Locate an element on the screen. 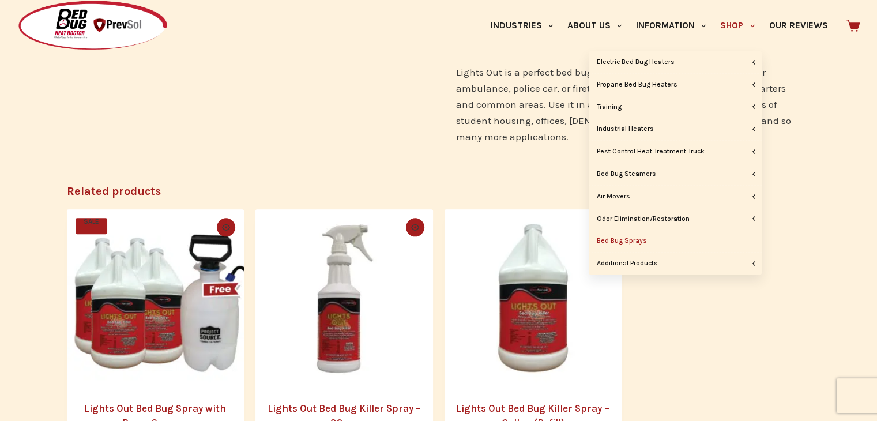 This screenshot has height=421, width=877. h2: Related products is located at coordinates (439, 191).